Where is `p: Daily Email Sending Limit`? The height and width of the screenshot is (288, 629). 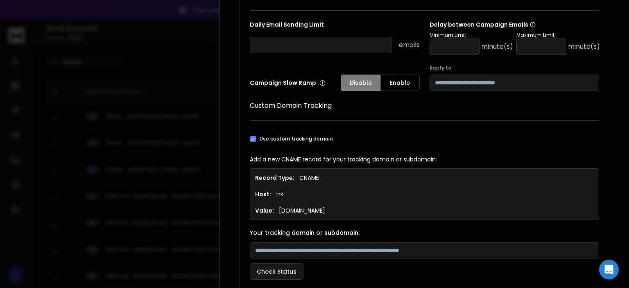 p: Daily Email Sending Limit is located at coordinates (334, 26).